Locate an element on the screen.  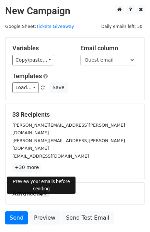
a: Load... is located at coordinates (25, 87).